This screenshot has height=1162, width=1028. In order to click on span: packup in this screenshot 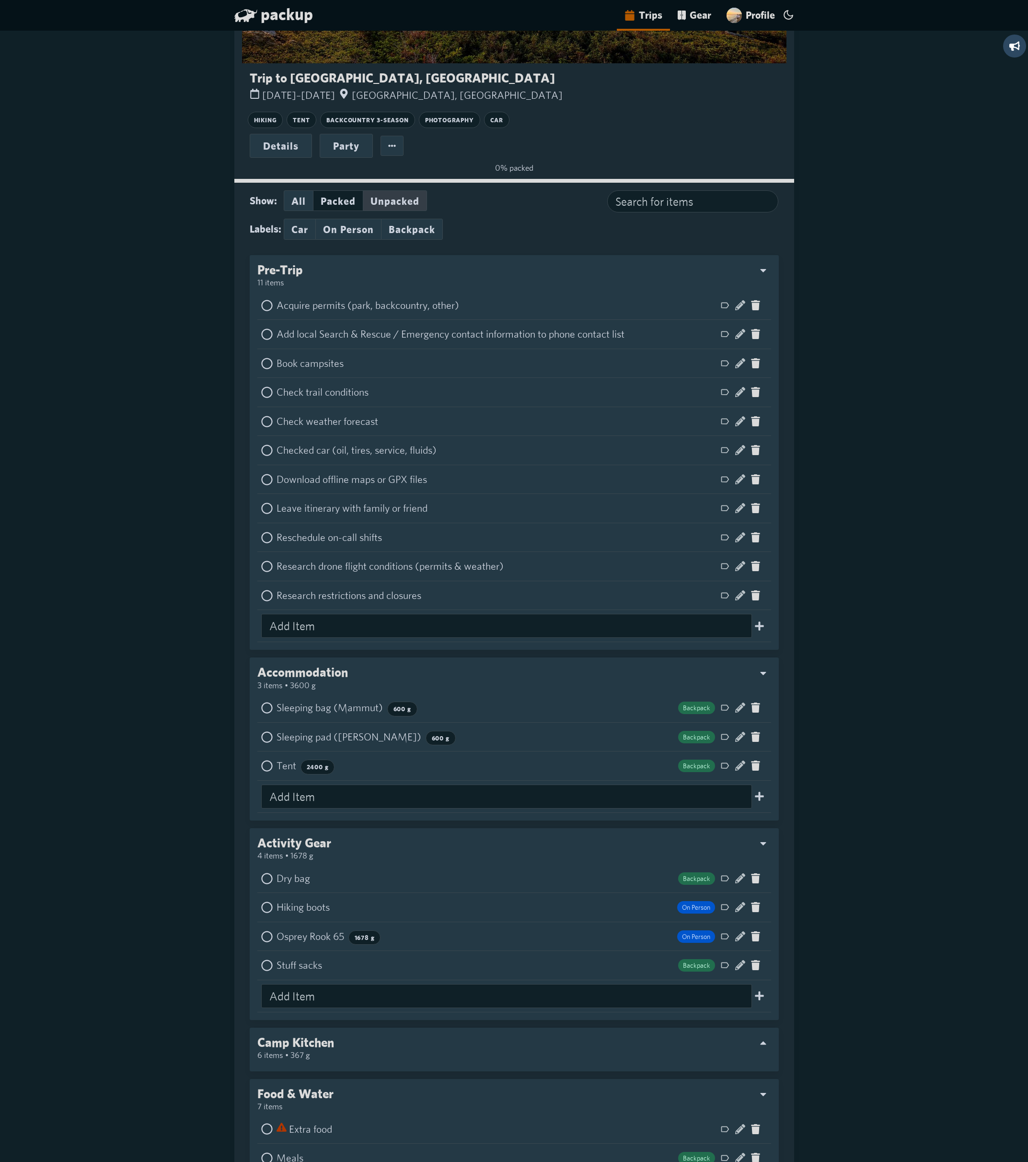, I will do `click(287, 14)`.